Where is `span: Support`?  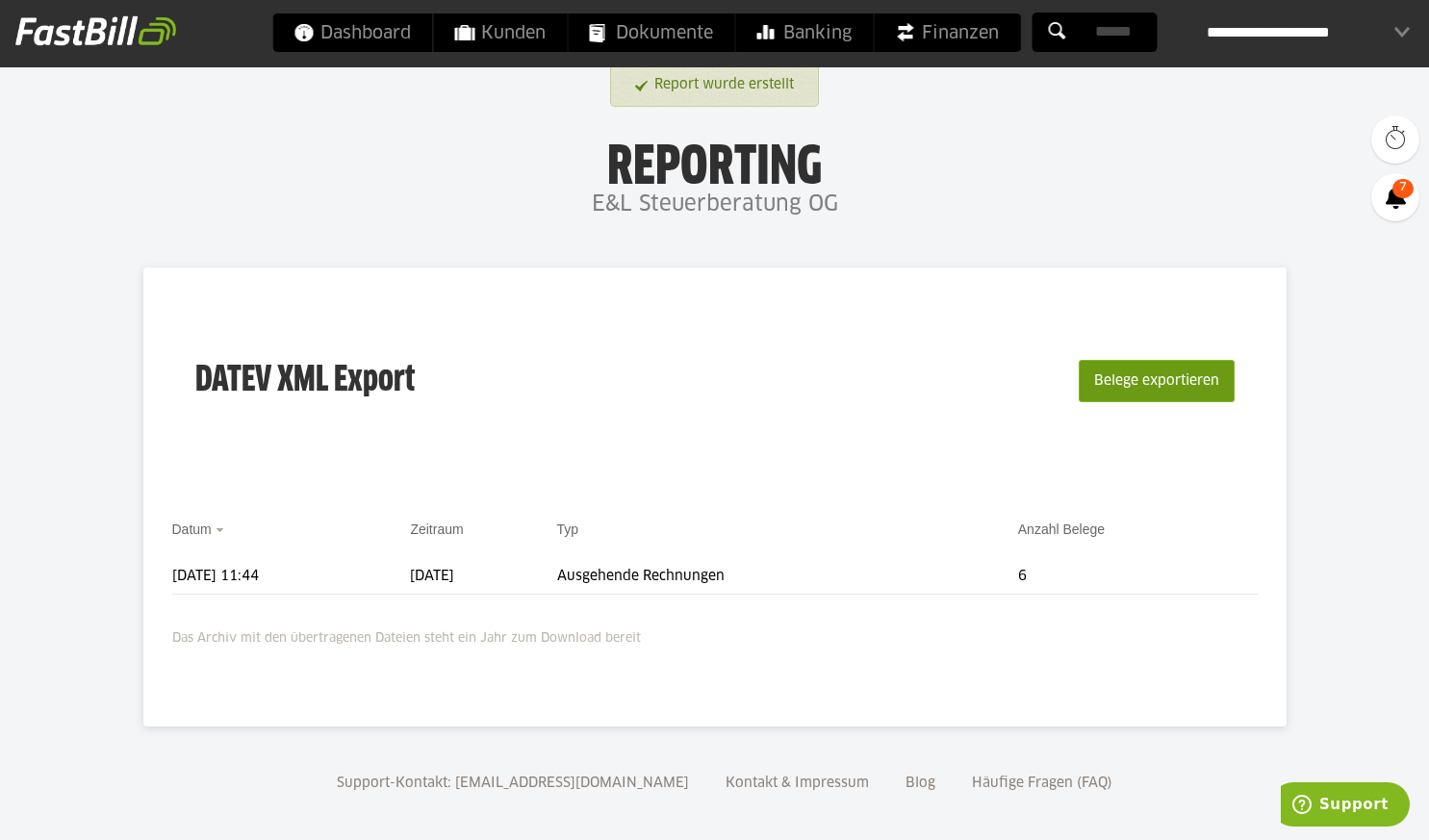
span: Support is located at coordinates (73, 22).